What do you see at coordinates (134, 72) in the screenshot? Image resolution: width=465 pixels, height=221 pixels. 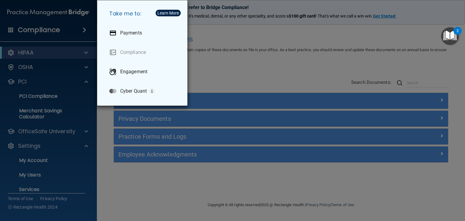 I see `p: Engagement` at bounding box center [134, 72].